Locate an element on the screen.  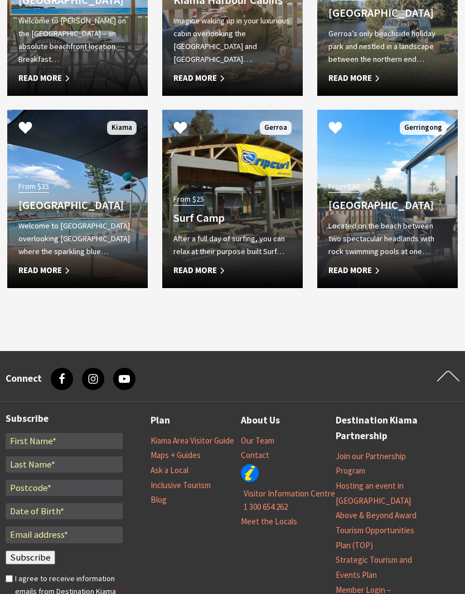
a: Tourism Opportunities Plan (TOP) is located at coordinates (374, 537).